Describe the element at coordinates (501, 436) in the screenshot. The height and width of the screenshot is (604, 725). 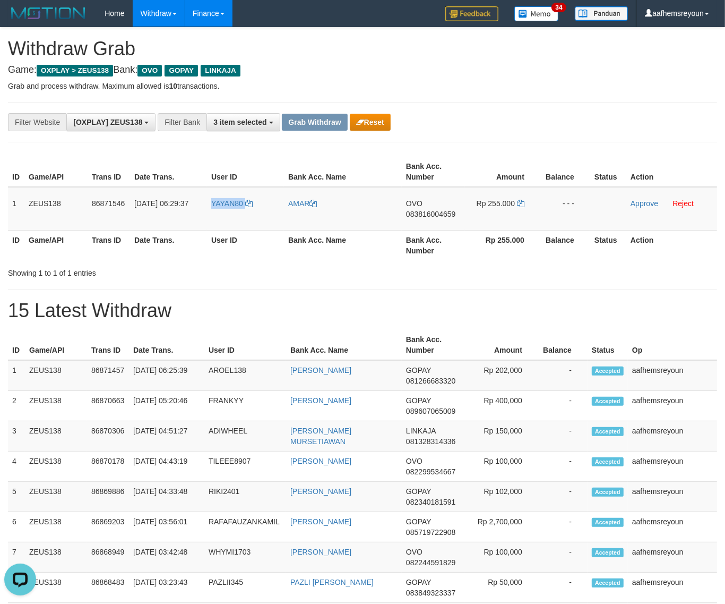
I see `td: Rp 150,000` at that location.